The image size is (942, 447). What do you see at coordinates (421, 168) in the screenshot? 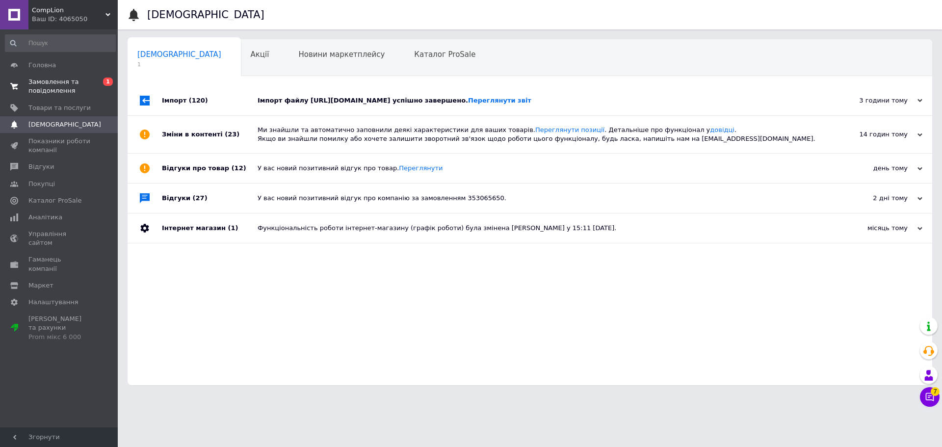
I see `a: Переглянути` at bounding box center [421, 168].